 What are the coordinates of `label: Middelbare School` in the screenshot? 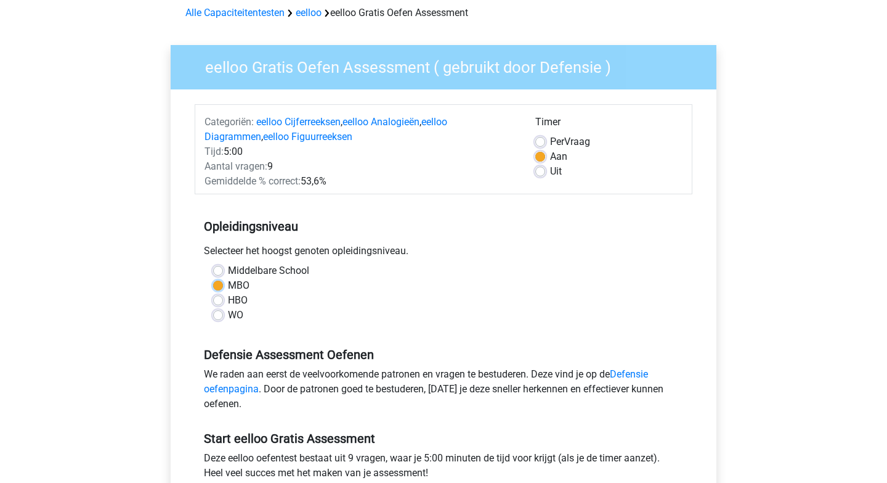 It's located at (269, 271).